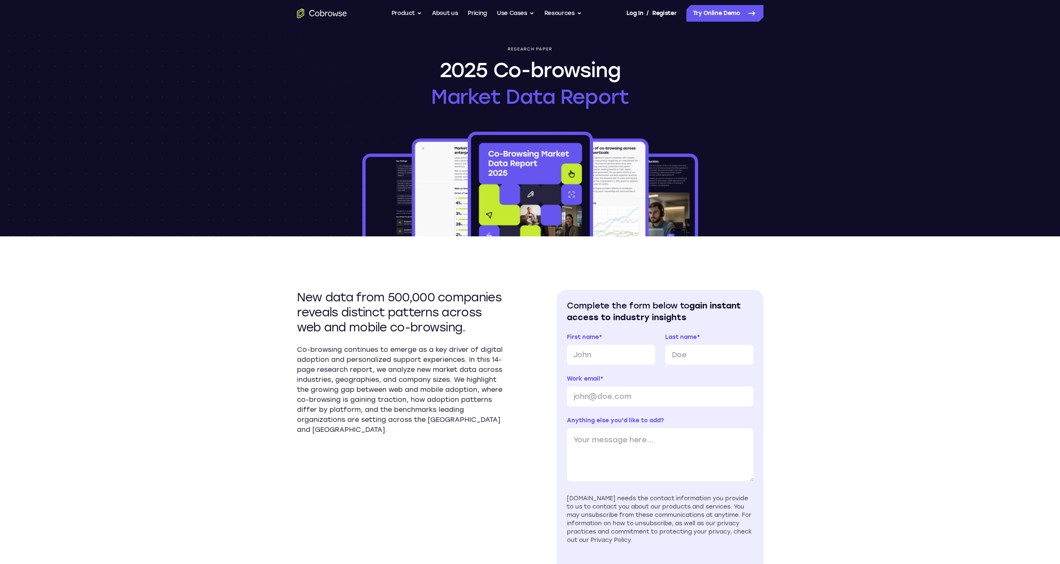  What do you see at coordinates (681, 337) in the screenshot?
I see `span: Last name` at bounding box center [681, 337].